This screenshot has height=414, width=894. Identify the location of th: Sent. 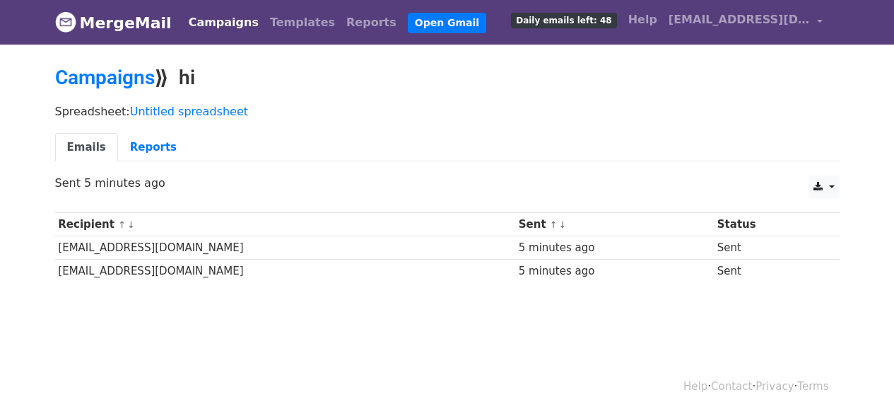
(614, 224).